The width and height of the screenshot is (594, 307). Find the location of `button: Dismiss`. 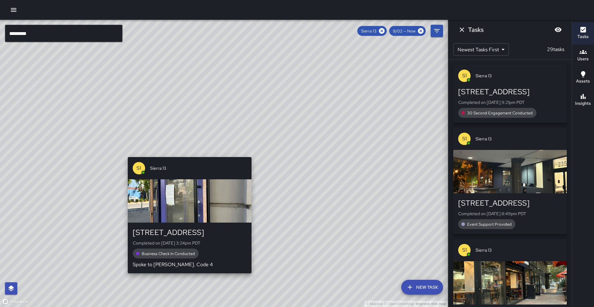

button: Dismiss is located at coordinates (462, 30).